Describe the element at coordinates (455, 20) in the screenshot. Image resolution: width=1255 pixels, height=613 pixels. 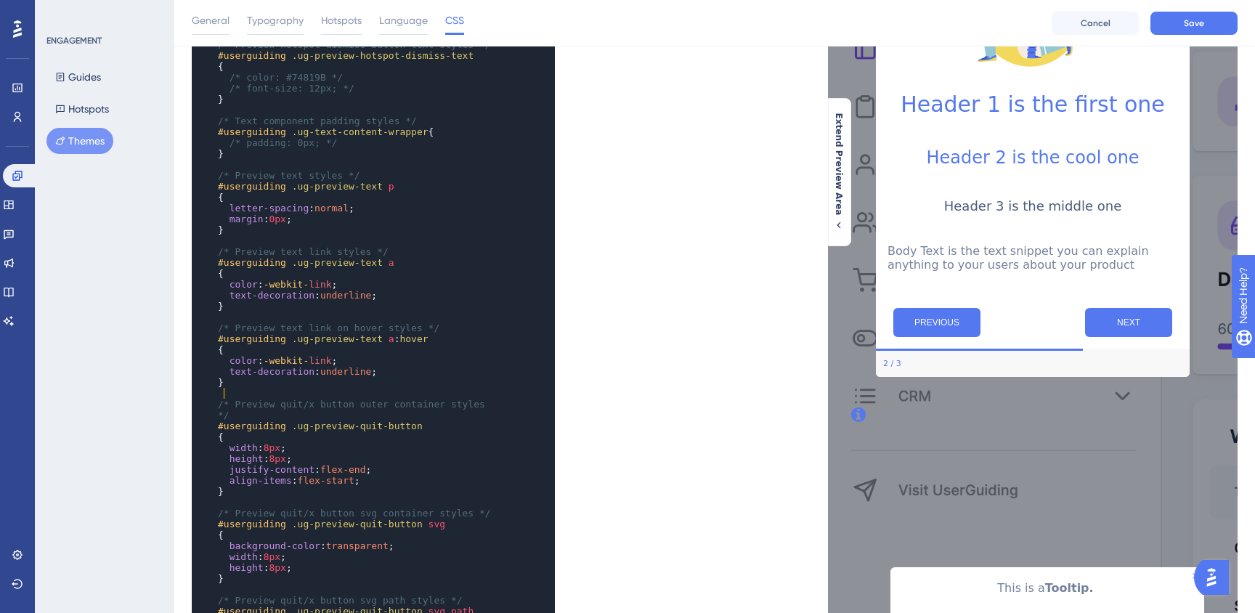
I see `span: CSS` at that location.